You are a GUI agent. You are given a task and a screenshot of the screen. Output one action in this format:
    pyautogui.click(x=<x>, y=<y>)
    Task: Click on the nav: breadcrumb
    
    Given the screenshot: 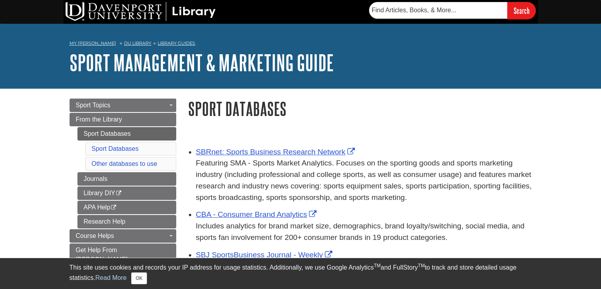 What is the action you would take?
    pyautogui.click(x=301, y=44)
    